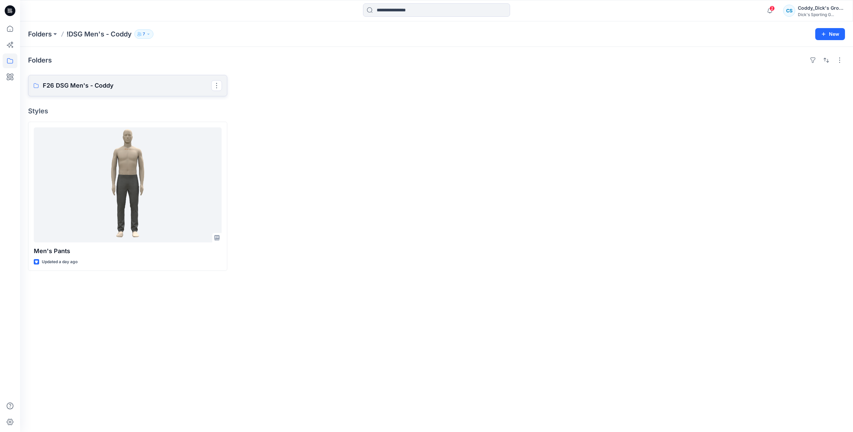  What do you see at coordinates (144, 34) in the screenshot?
I see `p: 7` at bounding box center [144, 34].